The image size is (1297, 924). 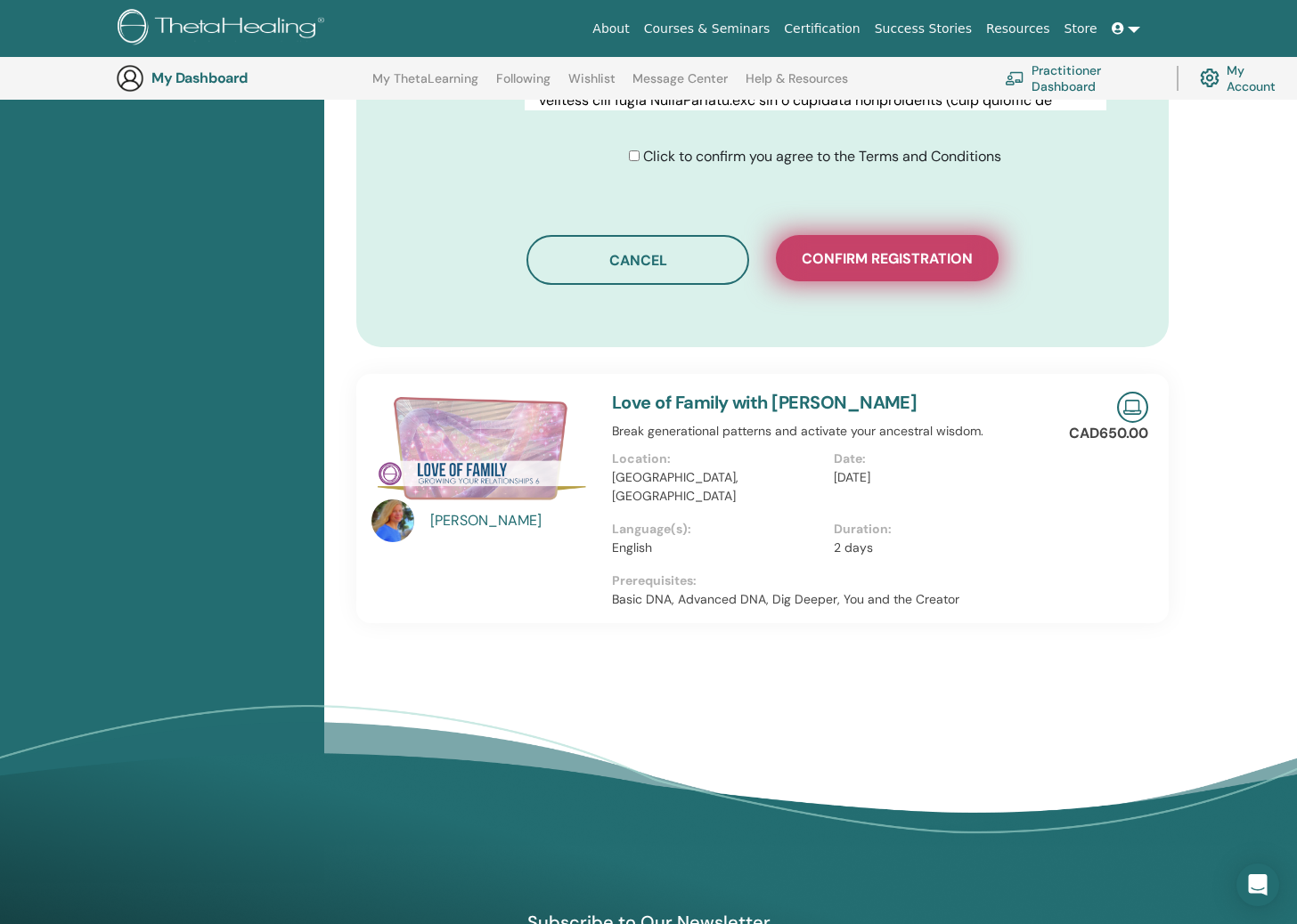 I want to click on p: Basic DNA, Advanced DNA, Dig Deeper, You and the Creator, so click(x=834, y=599).